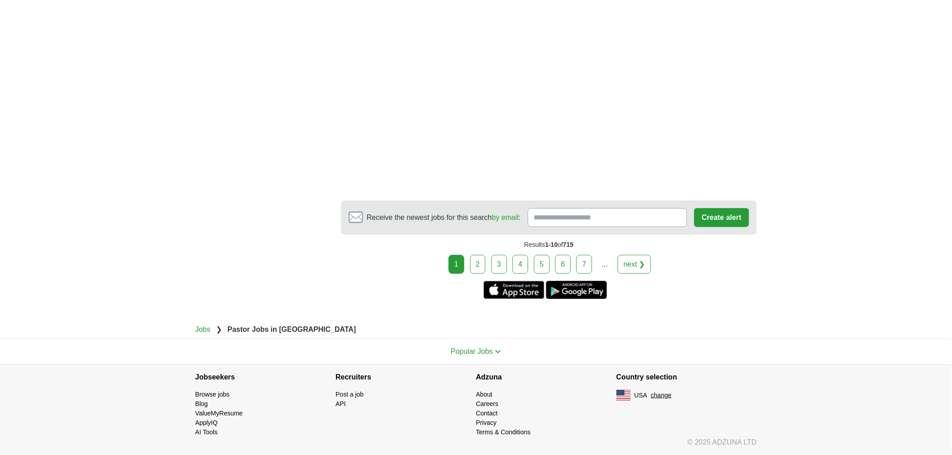  What do you see at coordinates (212, 395) in the screenshot?
I see `a: Browse jobs` at bounding box center [212, 395].